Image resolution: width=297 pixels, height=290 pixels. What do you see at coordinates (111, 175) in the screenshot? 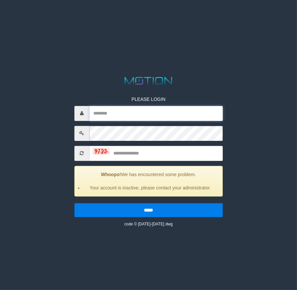
I see `strong: Whoops!` at bounding box center [111, 175].